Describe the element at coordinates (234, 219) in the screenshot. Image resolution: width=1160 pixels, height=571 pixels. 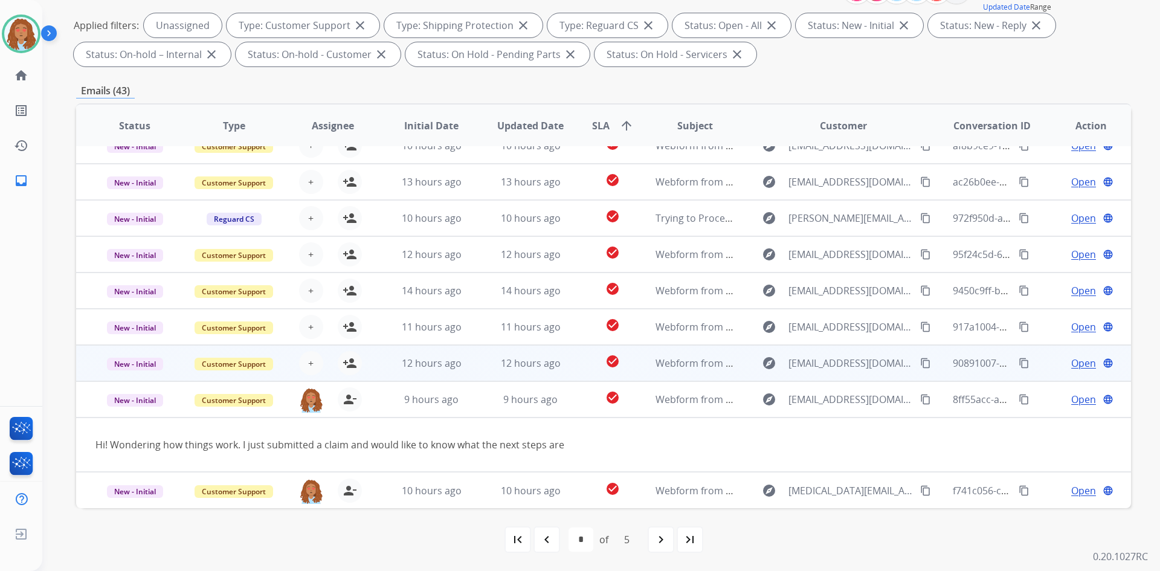
I see `span: Reguard CS` at that location.